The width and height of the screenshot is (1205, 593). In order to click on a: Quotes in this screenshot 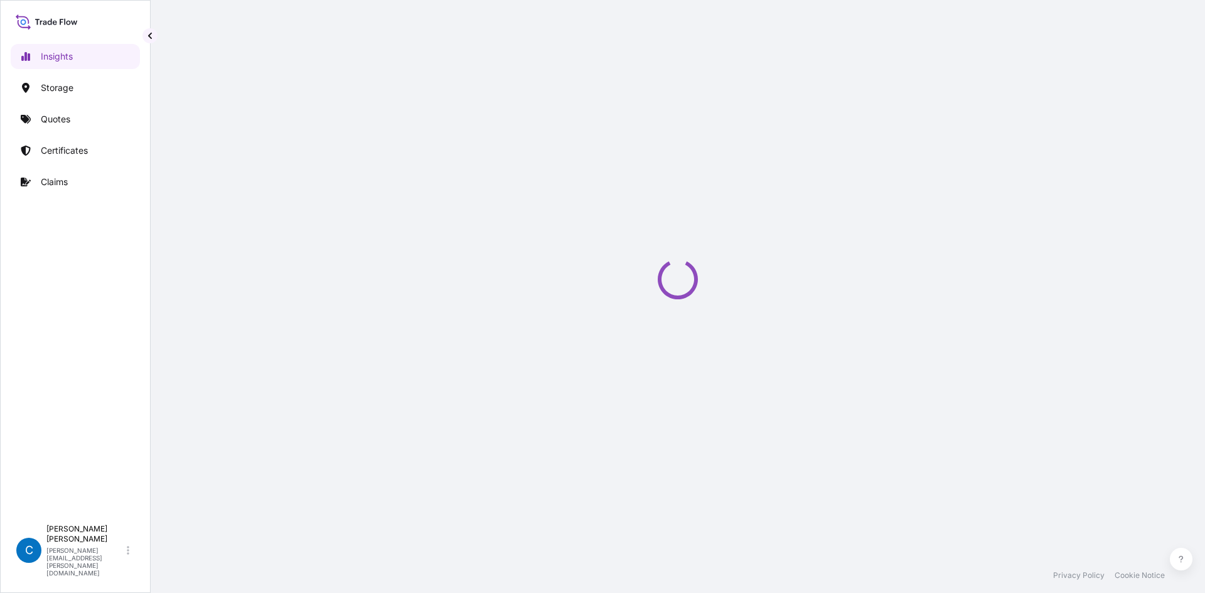, I will do `click(75, 119)`.